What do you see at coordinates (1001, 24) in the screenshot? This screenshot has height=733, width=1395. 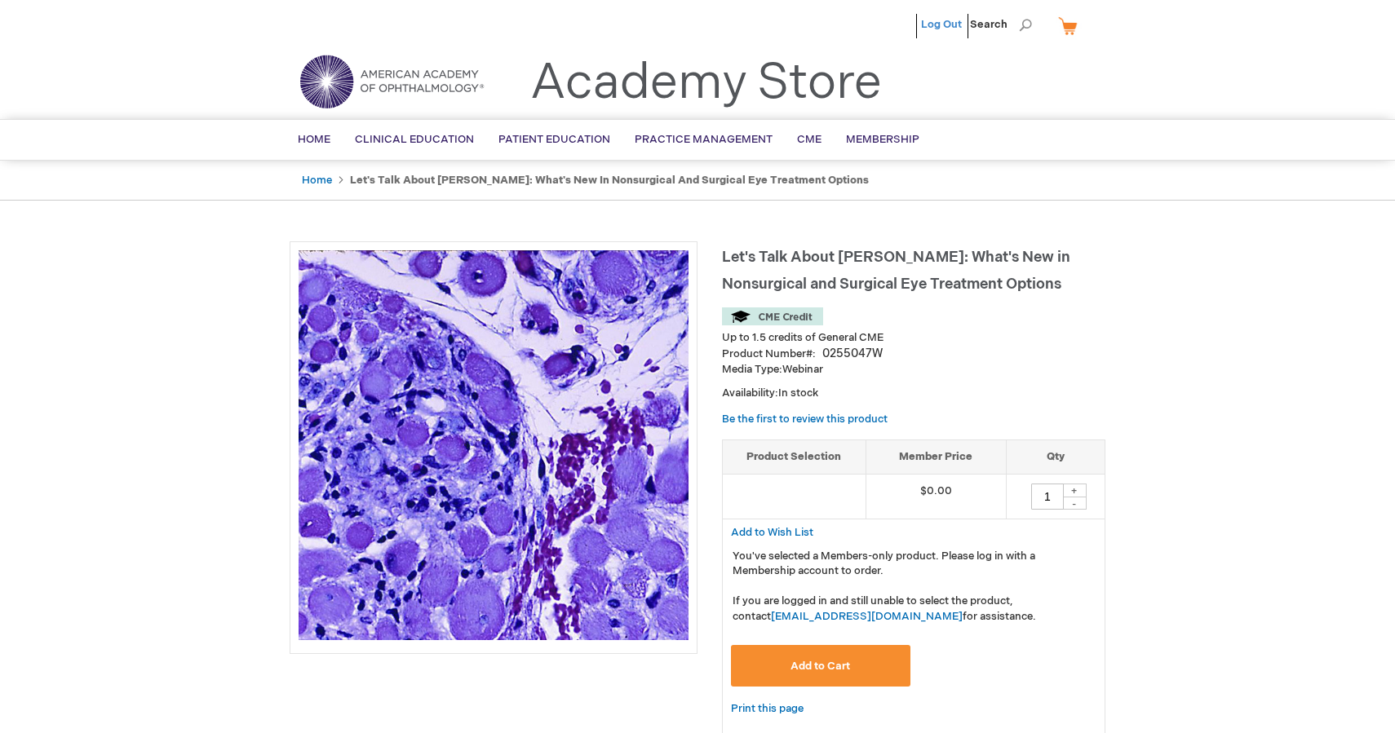 I see `span: Search` at bounding box center [1001, 24].